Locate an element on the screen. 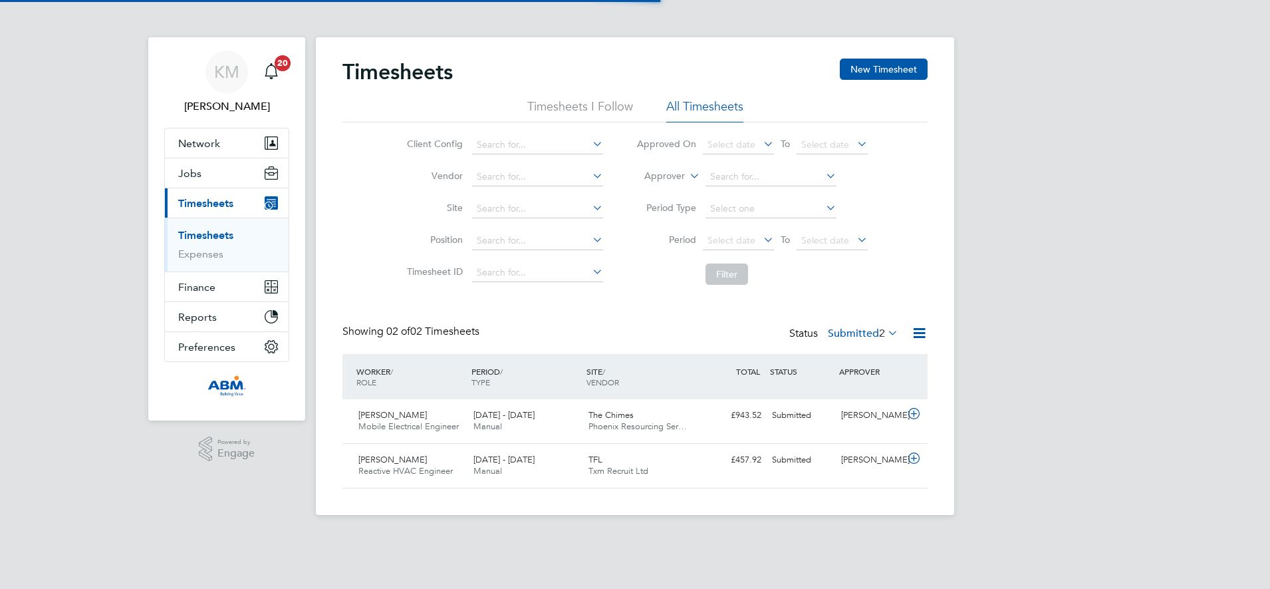  nav: Main navigation is located at coordinates (227, 229).